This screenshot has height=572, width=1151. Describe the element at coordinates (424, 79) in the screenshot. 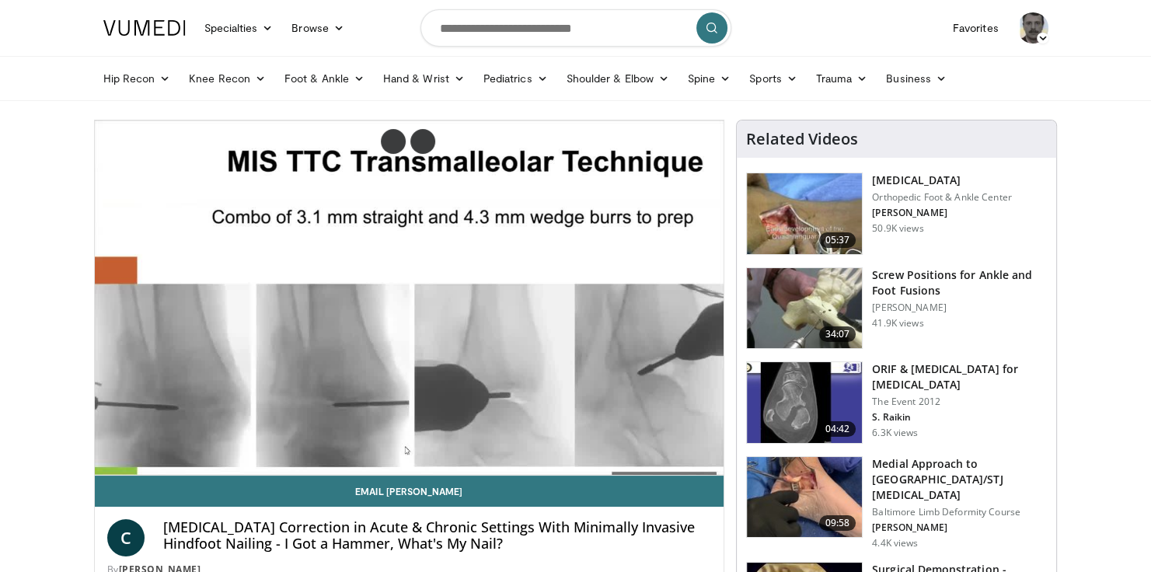

I see `a: Hand & Wrist` at that location.